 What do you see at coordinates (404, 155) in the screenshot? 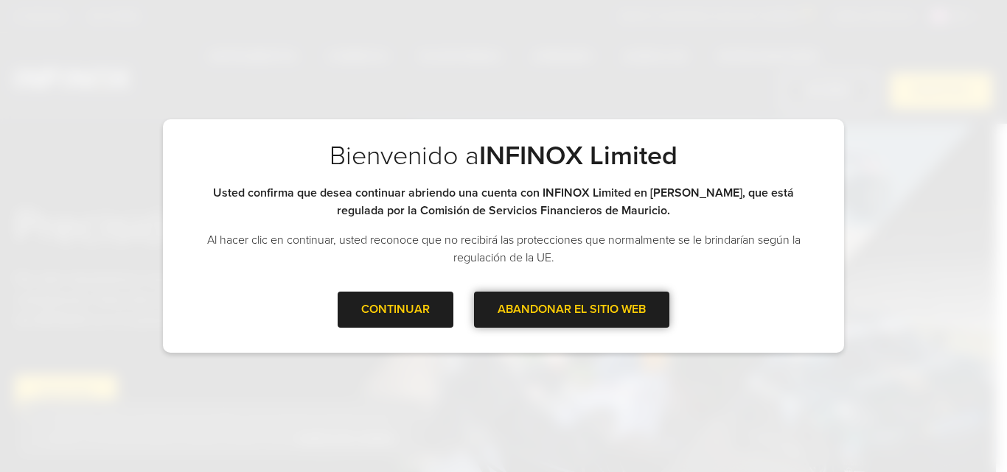
I see `font: Bienvenido a` at bounding box center [404, 155].